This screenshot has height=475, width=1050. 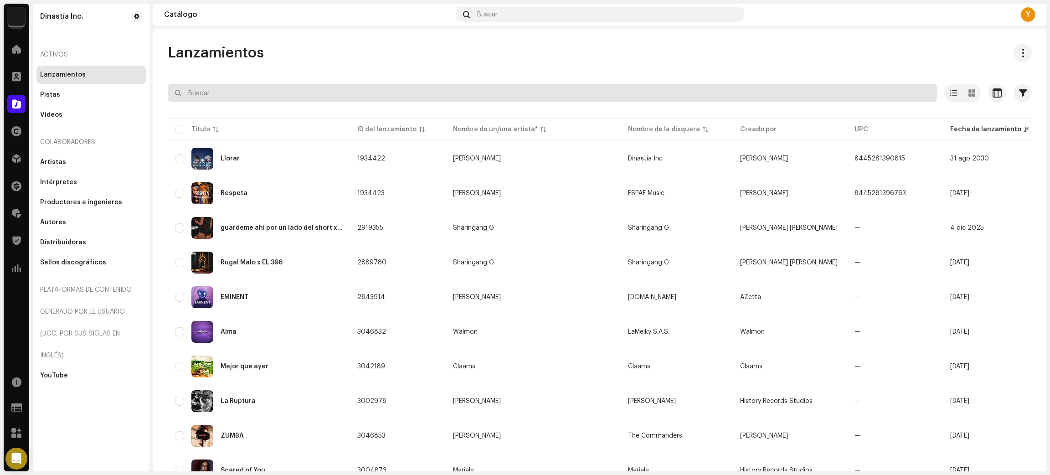 What do you see at coordinates (464, 470) in the screenshot?
I see `div: Mariale` at bounding box center [464, 470].